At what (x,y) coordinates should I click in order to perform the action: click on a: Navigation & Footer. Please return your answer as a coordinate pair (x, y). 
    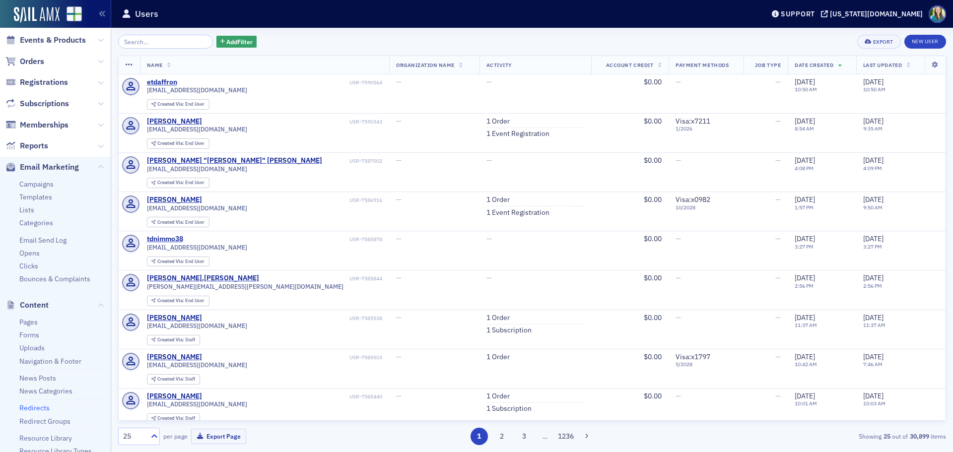
    Looking at the image, I should click on (50, 361).